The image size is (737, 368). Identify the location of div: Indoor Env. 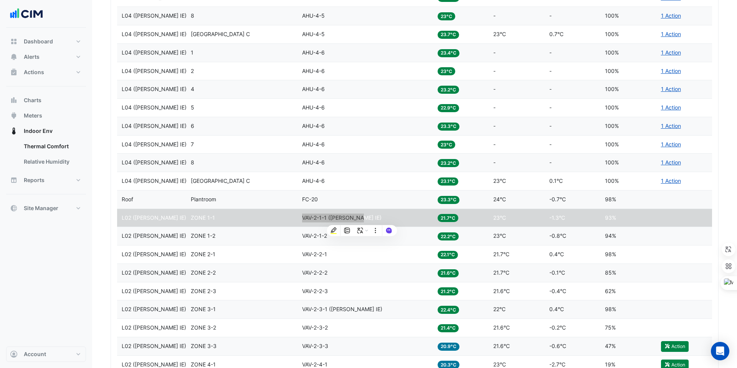
(46, 155).